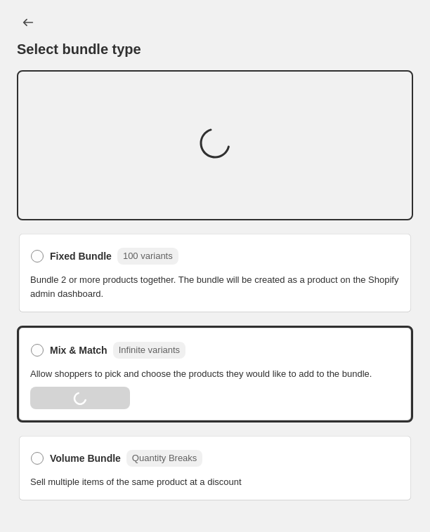 The width and height of the screenshot is (430, 532). What do you see at coordinates (85, 458) in the screenshot?
I see `span: Volume Bundle` at bounding box center [85, 458].